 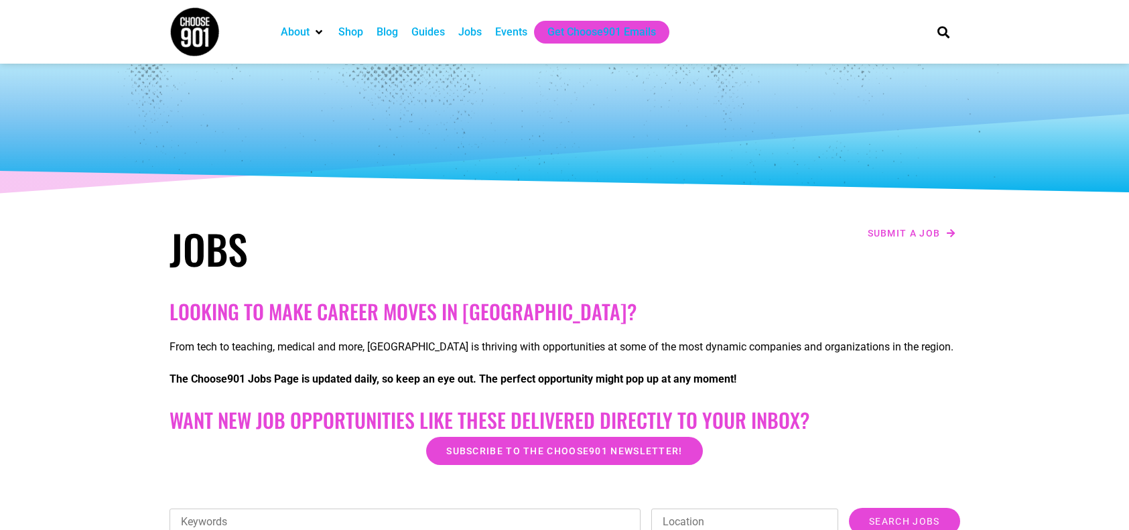 What do you see at coordinates (511, 32) in the screenshot?
I see `div: Events` at bounding box center [511, 32].